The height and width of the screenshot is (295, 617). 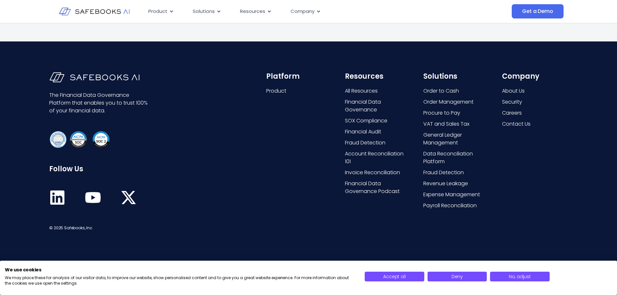 What do you see at coordinates (456, 158) in the screenshot?
I see `a: Data Reconciliation Platform` at bounding box center [456, 158].